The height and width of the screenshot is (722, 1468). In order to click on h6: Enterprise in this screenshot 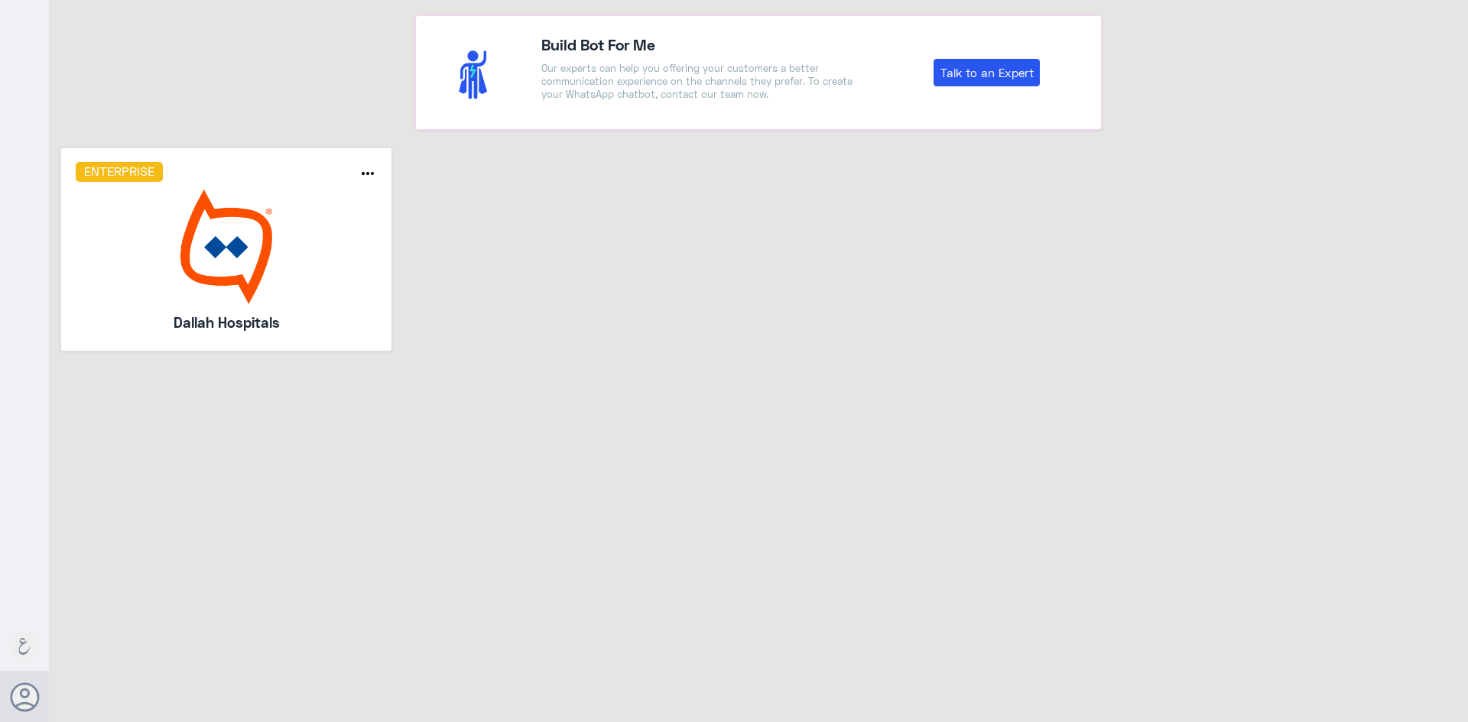, I will do `click(119, 172)`.